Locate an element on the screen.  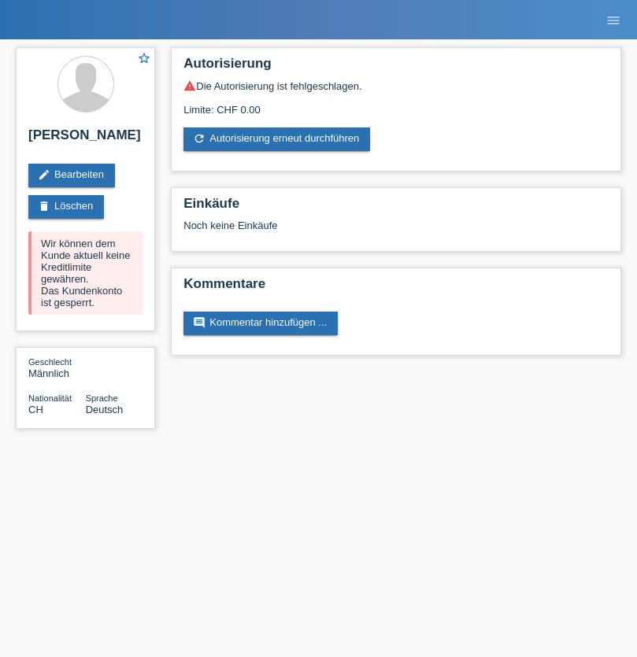
div: Männlich is located at coordinates (57, 367).